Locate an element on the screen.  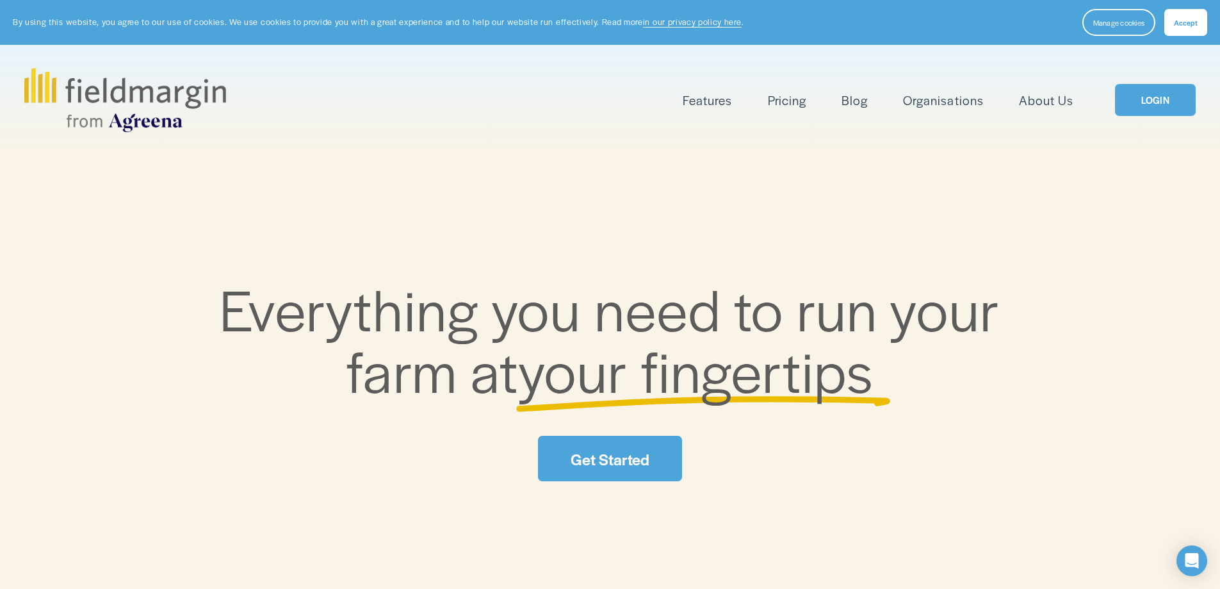
span: Features is located at coordinates (707, 100).